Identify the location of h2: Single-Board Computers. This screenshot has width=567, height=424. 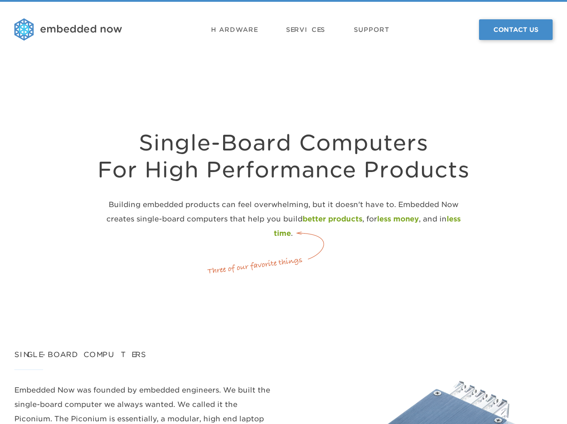
(146, 359).